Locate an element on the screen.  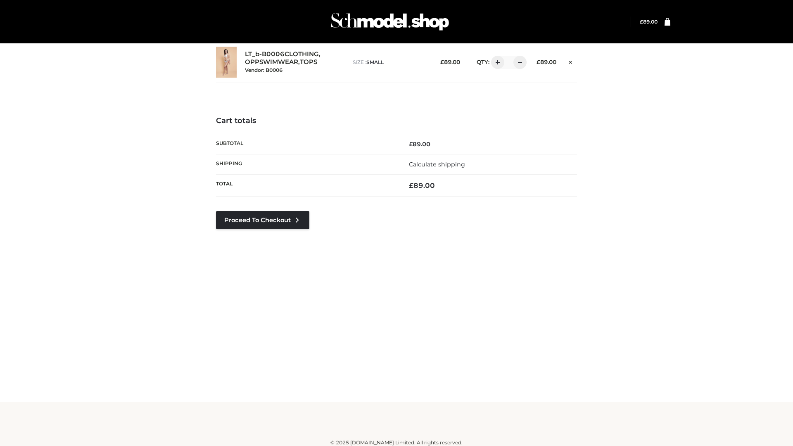
span: SMALL is located at coordinates (375, 62).